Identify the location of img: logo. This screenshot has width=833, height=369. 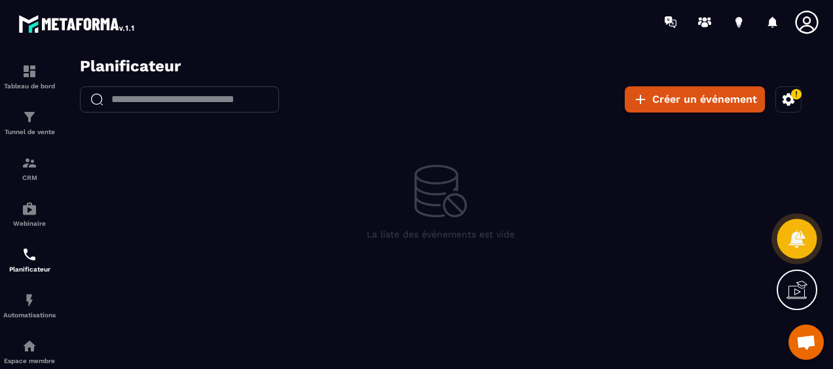
(77, 24).